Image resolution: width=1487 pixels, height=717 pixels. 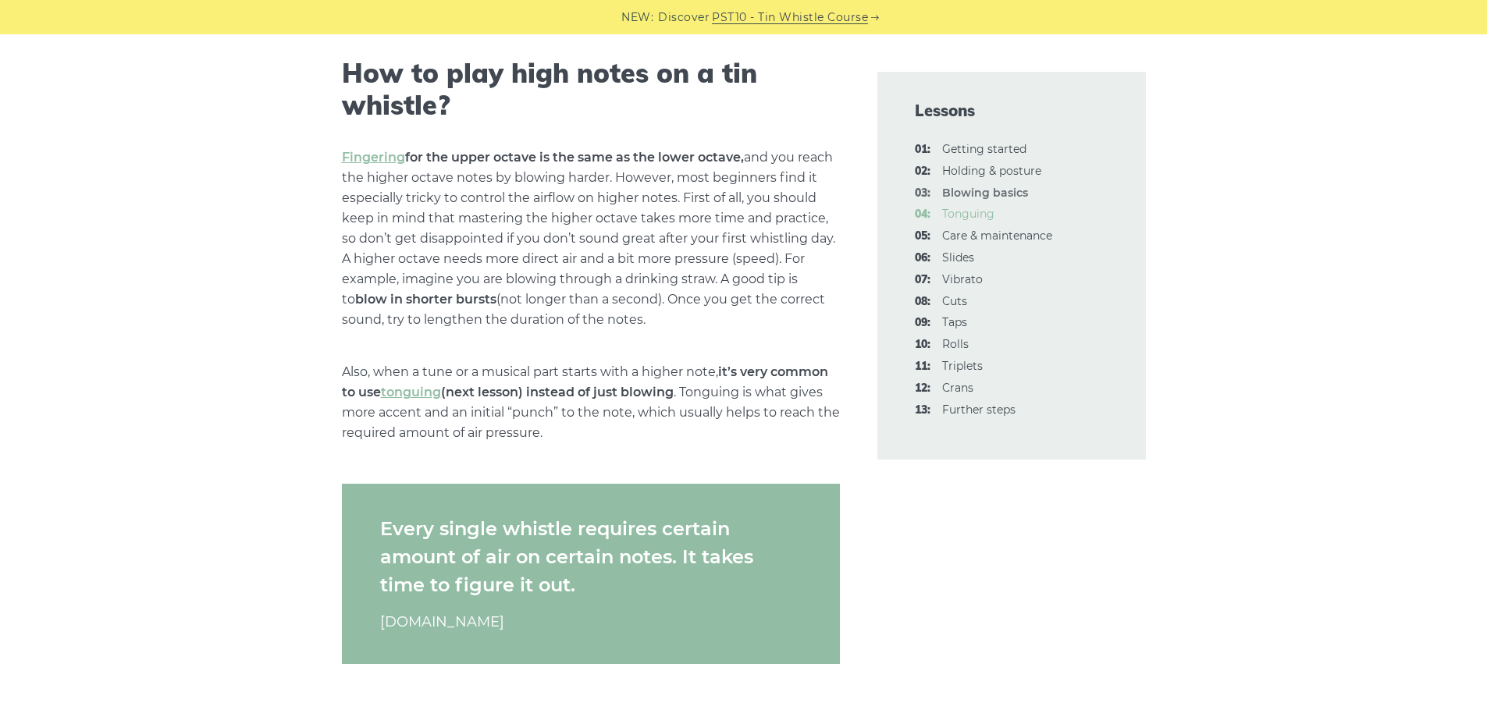 I want to click on p: and you reach the higher octave notes by blowing harder. However, most beginners find it especial..., so click(x=591, y=239).